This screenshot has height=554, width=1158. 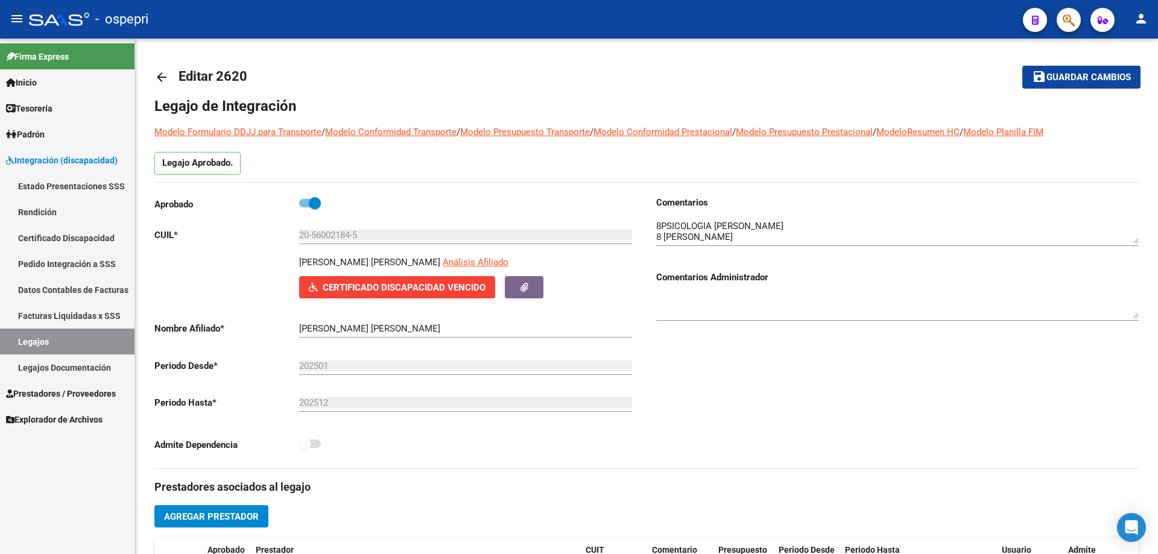 What do you see at coordinates (646, 487) in the screenshot?
I see `h3: Prestadores asociados al legajo` at bounding box center [646, 487].